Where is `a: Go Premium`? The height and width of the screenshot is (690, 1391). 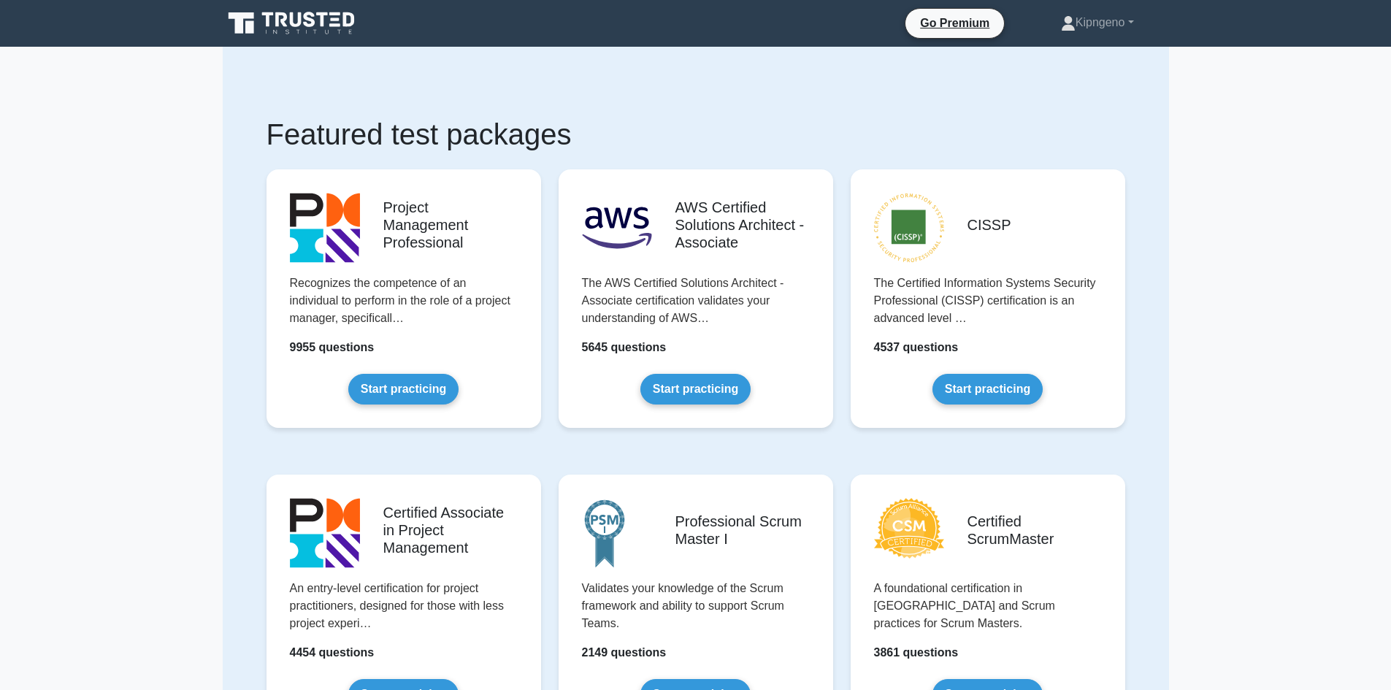
a: Go Premium is located at coordinates (954, 23).